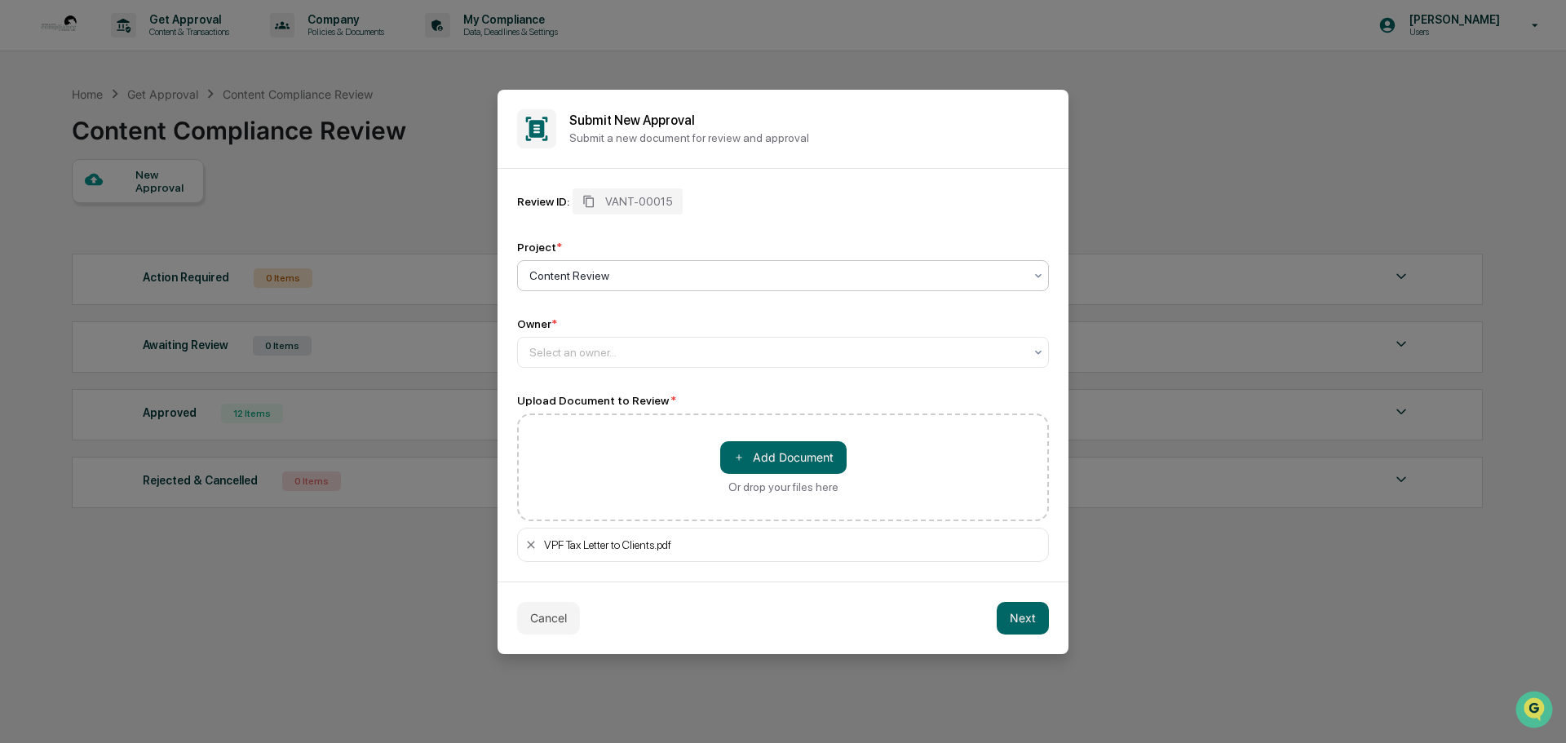  What do you see at coordinates (287, 139) in the screenshot?
I see `button: Start new chat` at bounding box center [287, 139].